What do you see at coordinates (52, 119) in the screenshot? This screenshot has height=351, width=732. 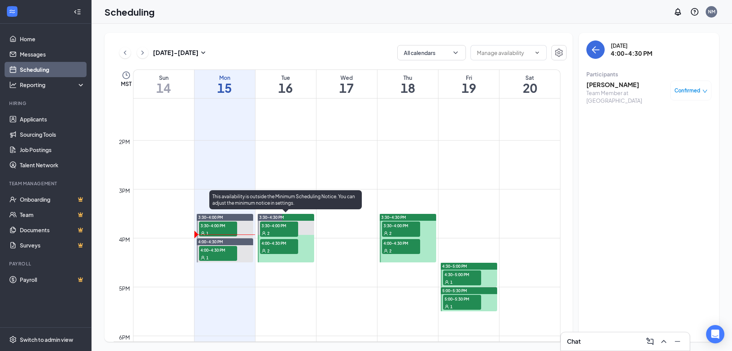 I see `a: Applicants` at bounding box center [52, 119].